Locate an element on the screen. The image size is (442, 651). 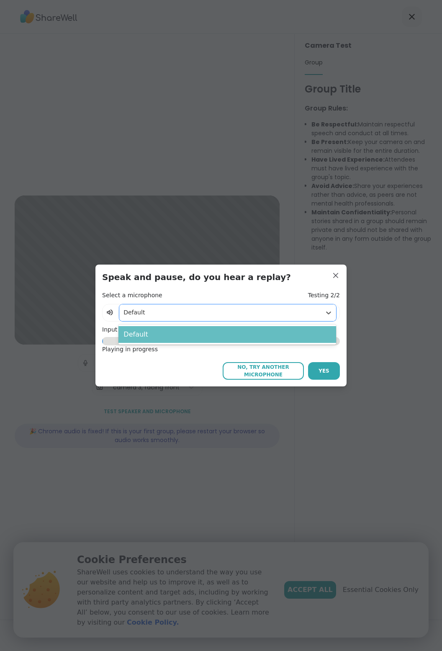
div: Playing in progress is located at coordinates (221, 350).